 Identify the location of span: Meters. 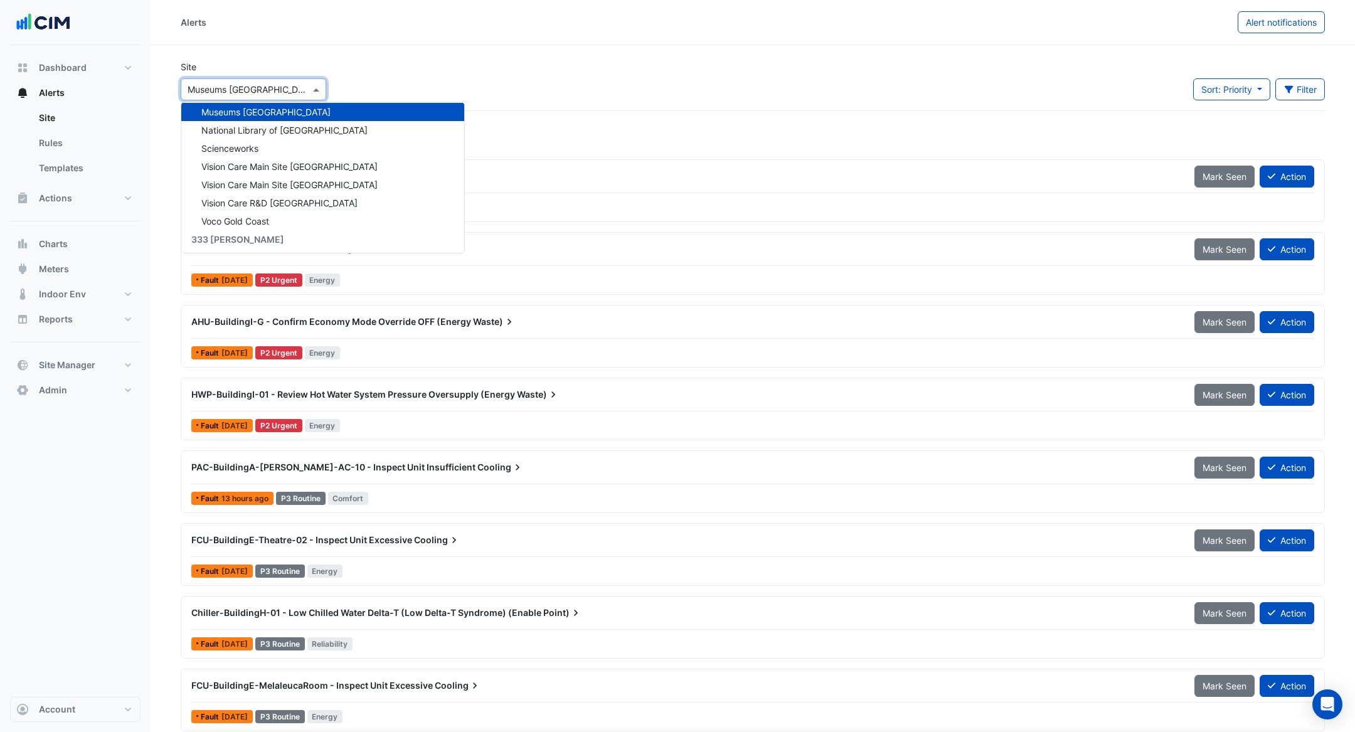
(54, 269).